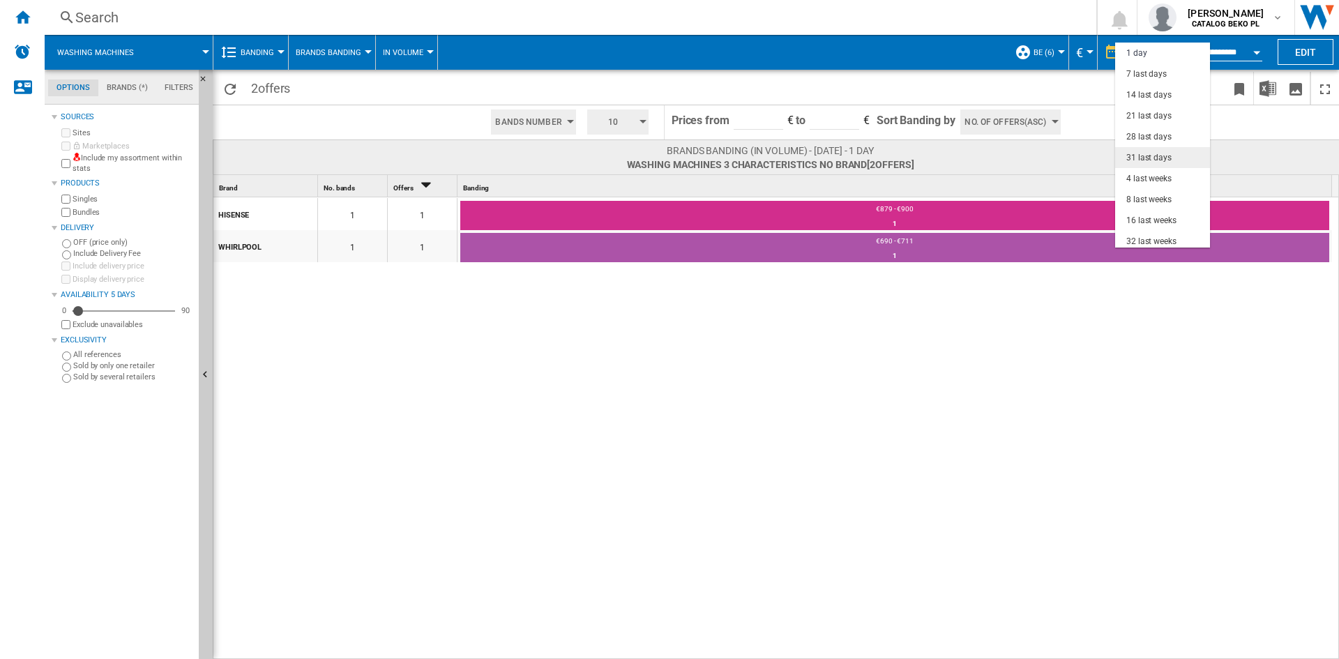 This screenshot has width=1339, height=659. I want to click on div: 4 last weeks, so click(1149, 179).